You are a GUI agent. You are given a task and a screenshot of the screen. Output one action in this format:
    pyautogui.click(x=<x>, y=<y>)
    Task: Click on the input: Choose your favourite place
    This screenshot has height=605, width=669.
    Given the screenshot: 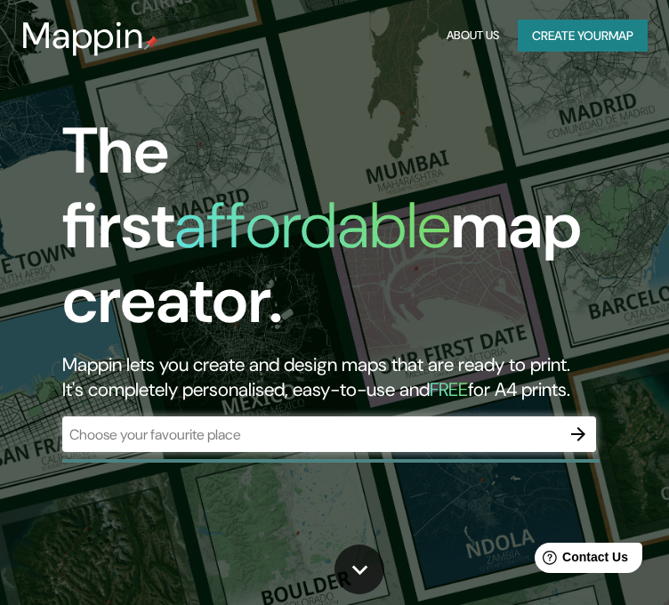 What is the action you would take?
    pyautogui.click(x=311, y=434)
    